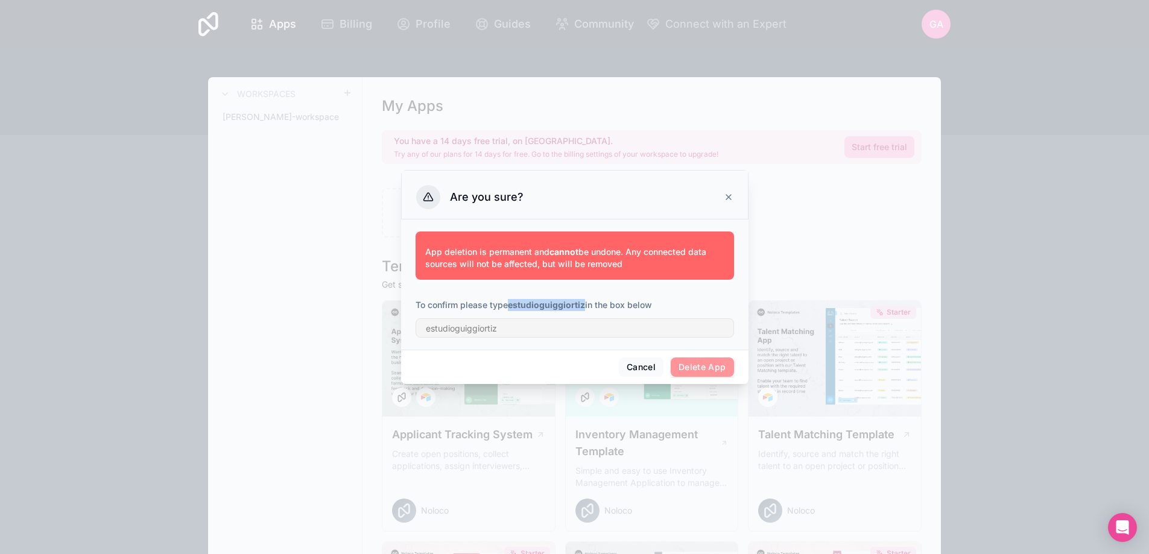 The height and width of the screenshot is (554, 1149). What do you see at coordinates (1123, 528) in the screenshot?
I see `div: Open Intercom Messenger` at bounding box center [1123, 528].